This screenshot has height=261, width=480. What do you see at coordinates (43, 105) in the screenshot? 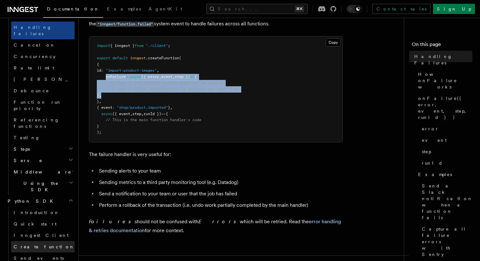
I see `a: Function run priority` at bounding box center [43, 105].